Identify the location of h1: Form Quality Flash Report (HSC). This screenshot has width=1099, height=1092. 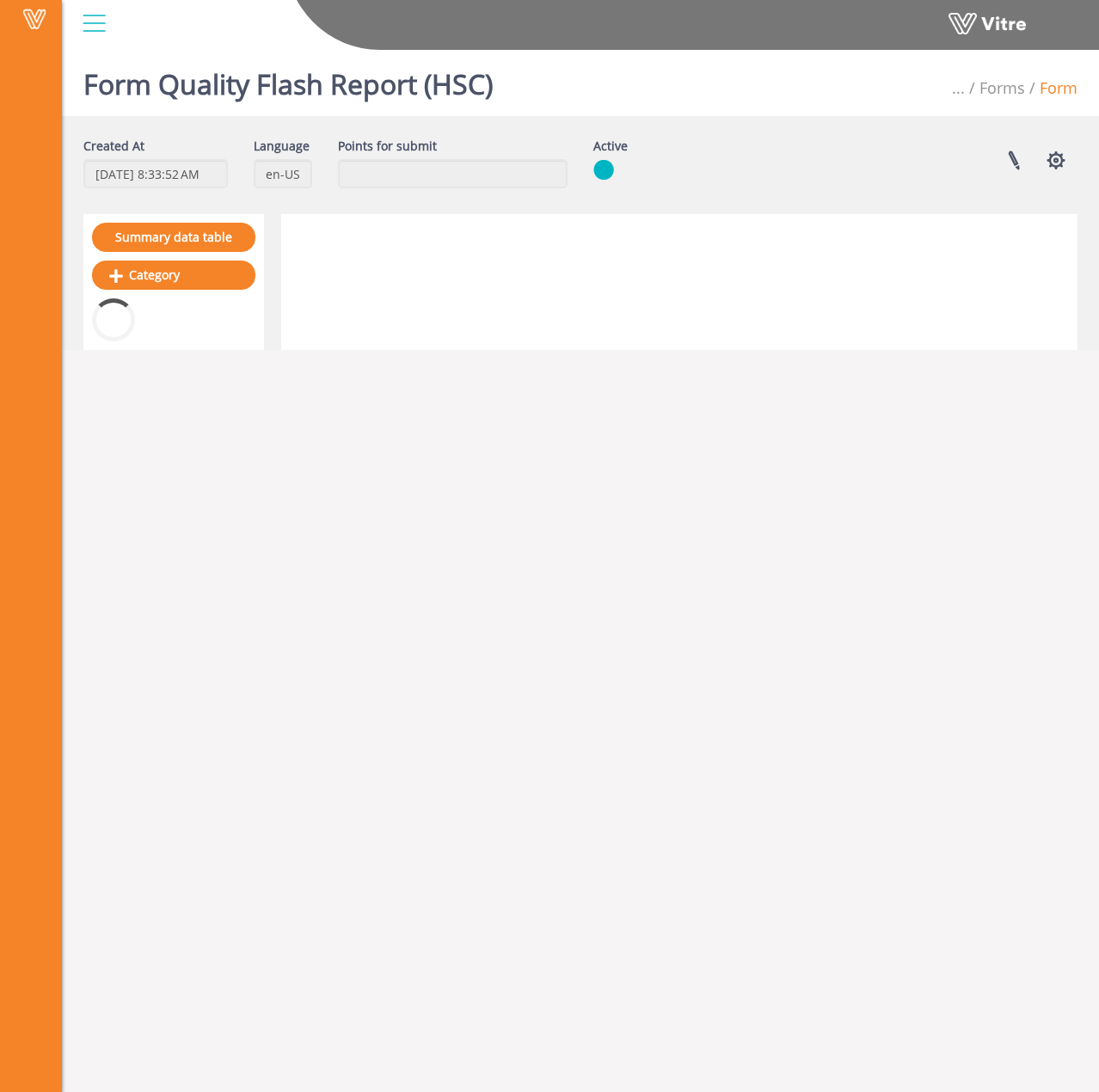
(289, 79).